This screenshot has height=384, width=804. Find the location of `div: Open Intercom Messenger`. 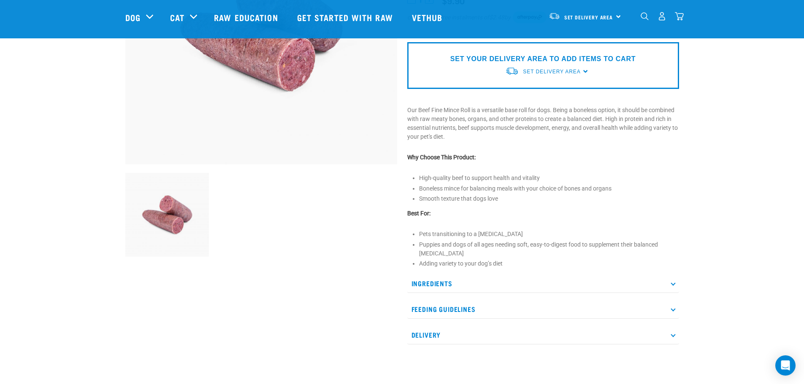

div: Open Intercom Messenger is located at coordinates (785, 366).